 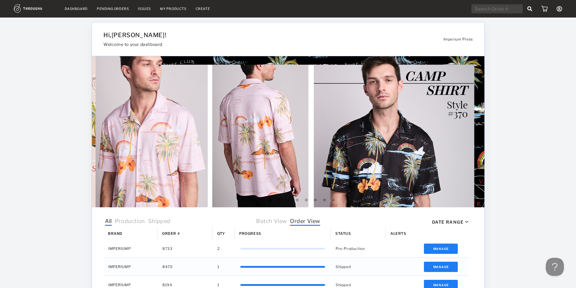 I want to click on span: Alerts, so click(x=398, y=234).